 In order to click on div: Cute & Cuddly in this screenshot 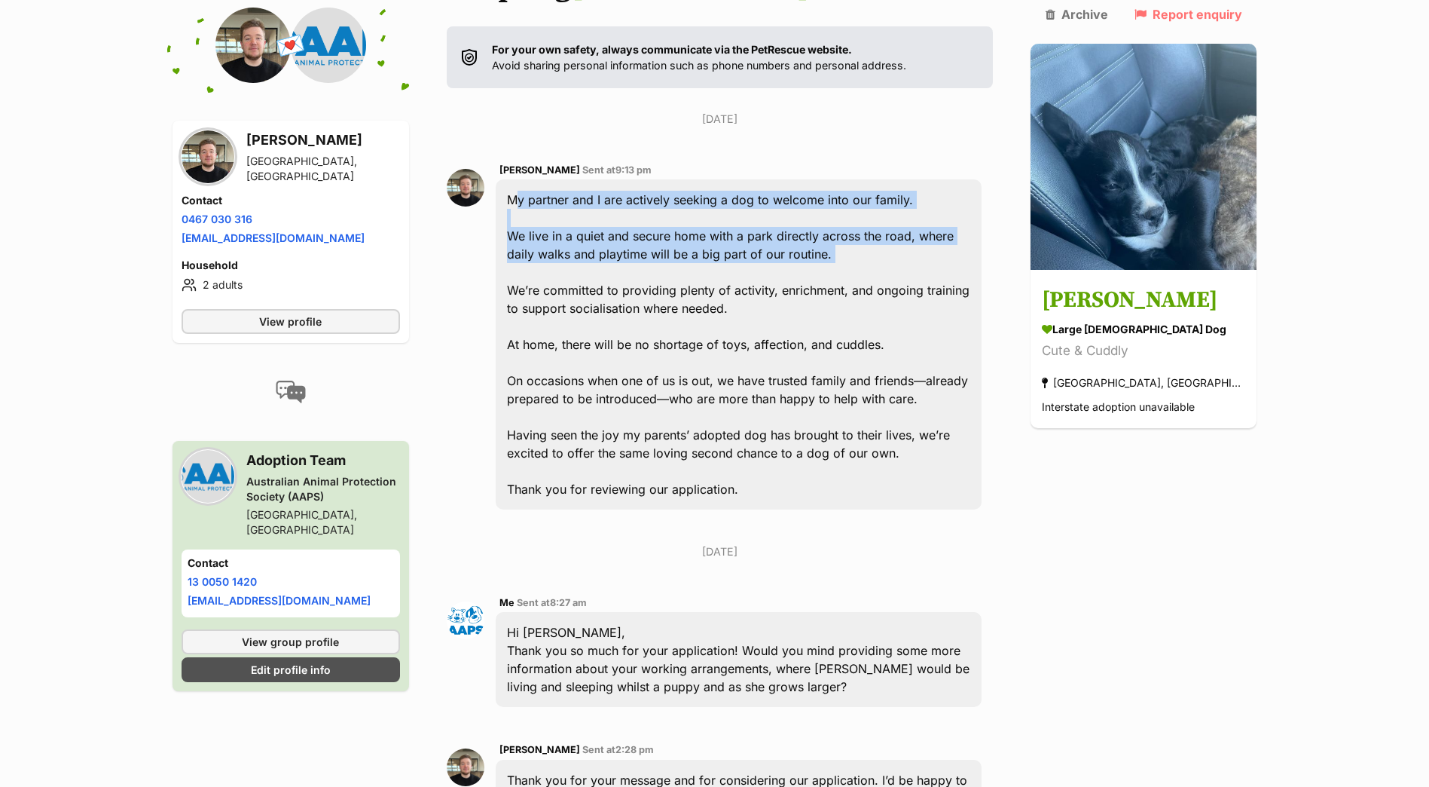, I will do `click(1144, 351)`.